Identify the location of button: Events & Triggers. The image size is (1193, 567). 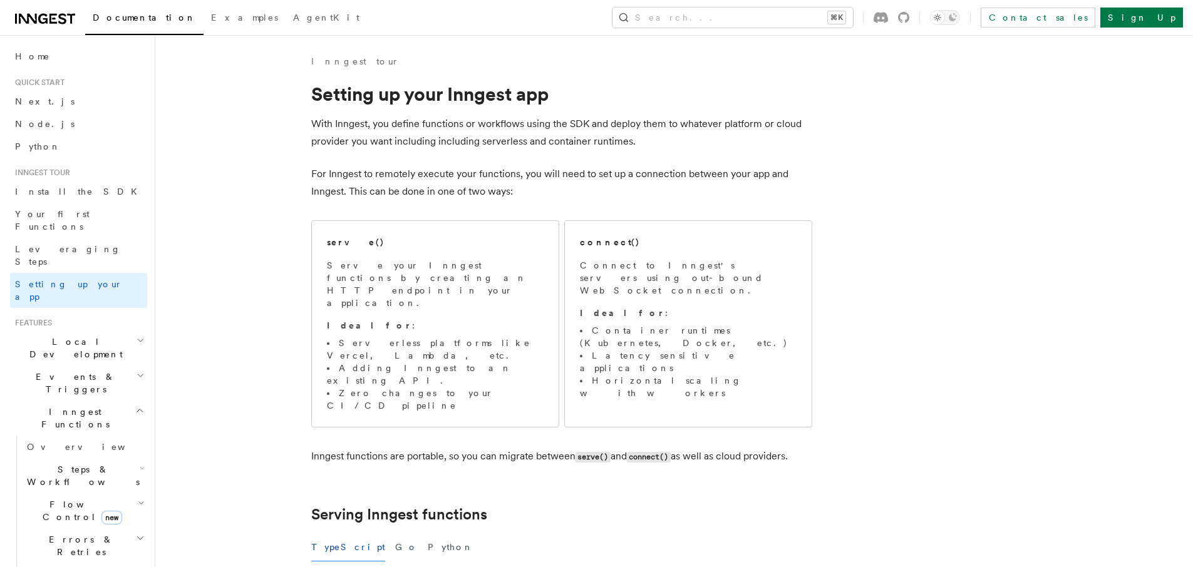
(78, 383).